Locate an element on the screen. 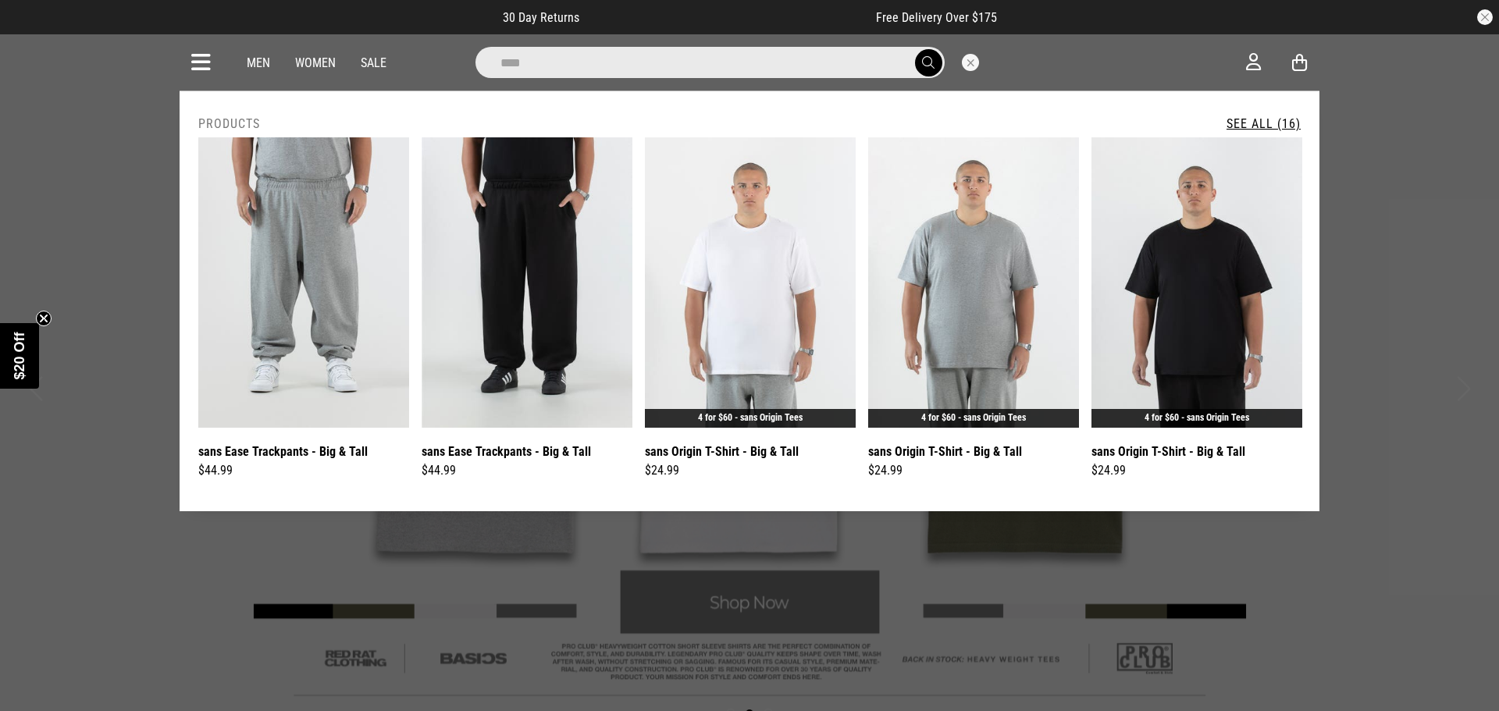  span: $20 Off is located at coordinates (20, 355).